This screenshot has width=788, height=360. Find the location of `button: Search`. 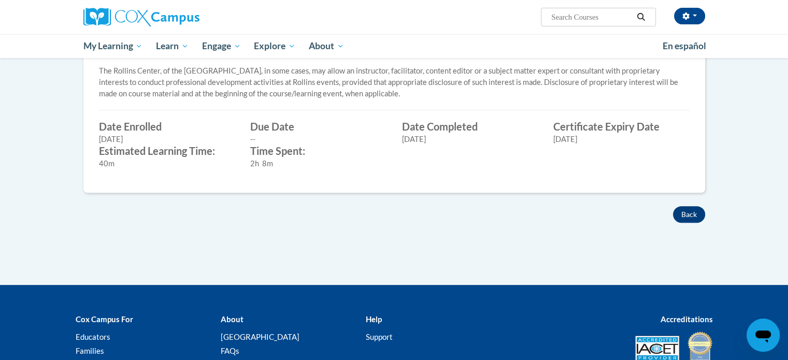

button: Search is located at coordinates (641, 17).